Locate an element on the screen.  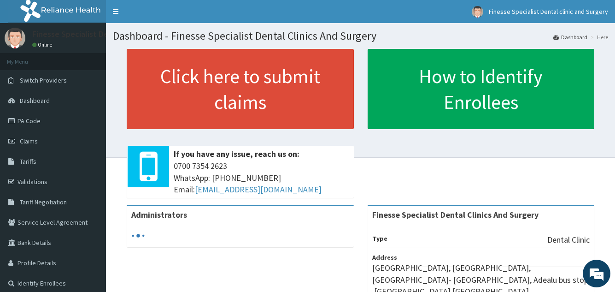
a: Online is located at coordinates (43, 45).